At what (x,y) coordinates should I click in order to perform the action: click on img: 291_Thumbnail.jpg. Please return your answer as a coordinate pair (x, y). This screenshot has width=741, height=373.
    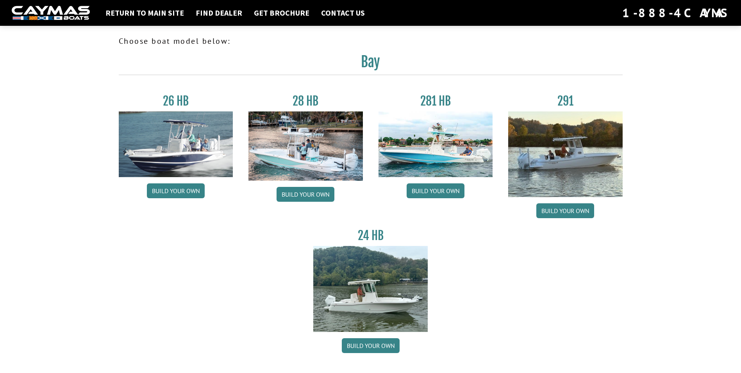
    Looking at the image, I should click on (565, 154).